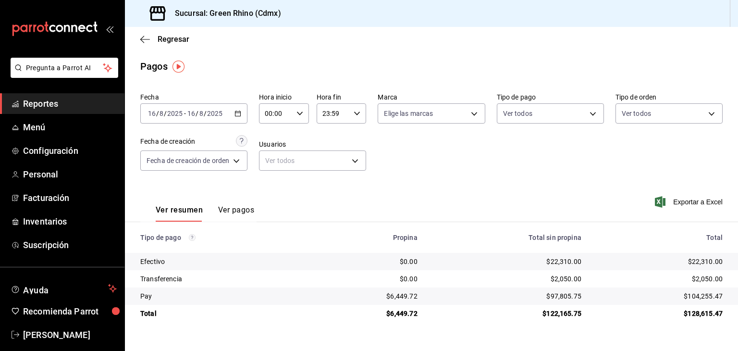 The width and height of the screenshot is (738, 351). I want to click on label: Hora inicio, so click(284, 97).